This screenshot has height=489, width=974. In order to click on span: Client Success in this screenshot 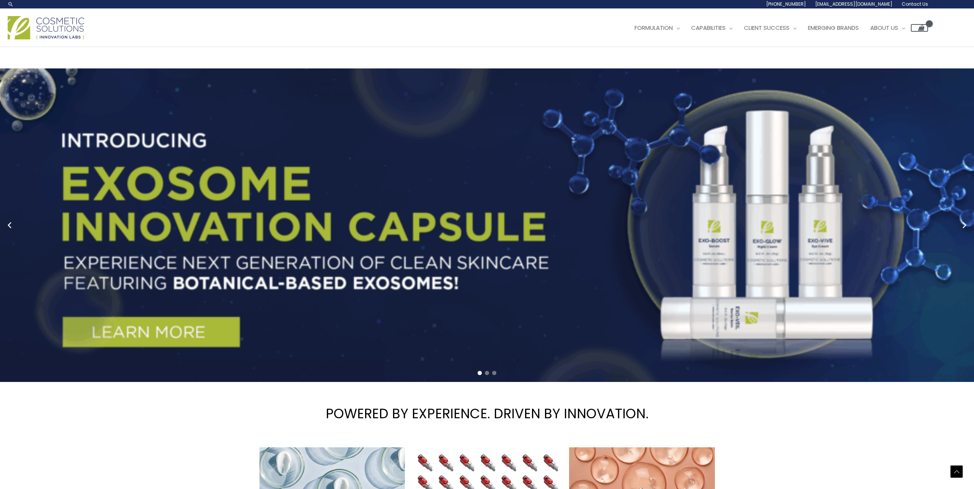, I will do `click(766, 28)`.